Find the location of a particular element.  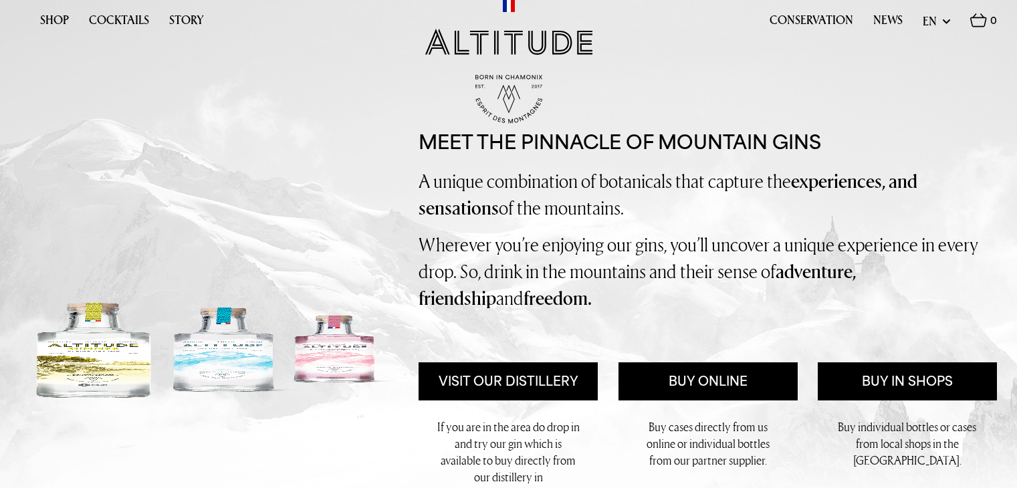

a: Buy Online is located at coordinates (708, 381).